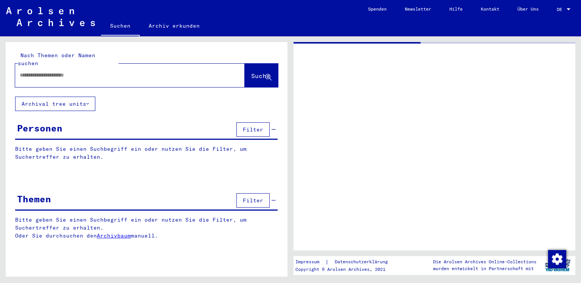 Image resolution: width=581 pixels, height=283 pixels. I want to click on p: Bitte geben Sie einen Suchbegriff ein oder nutzen Sie die Filter, um Suchertreffer zu erhalten. O..., so click(146, 228).